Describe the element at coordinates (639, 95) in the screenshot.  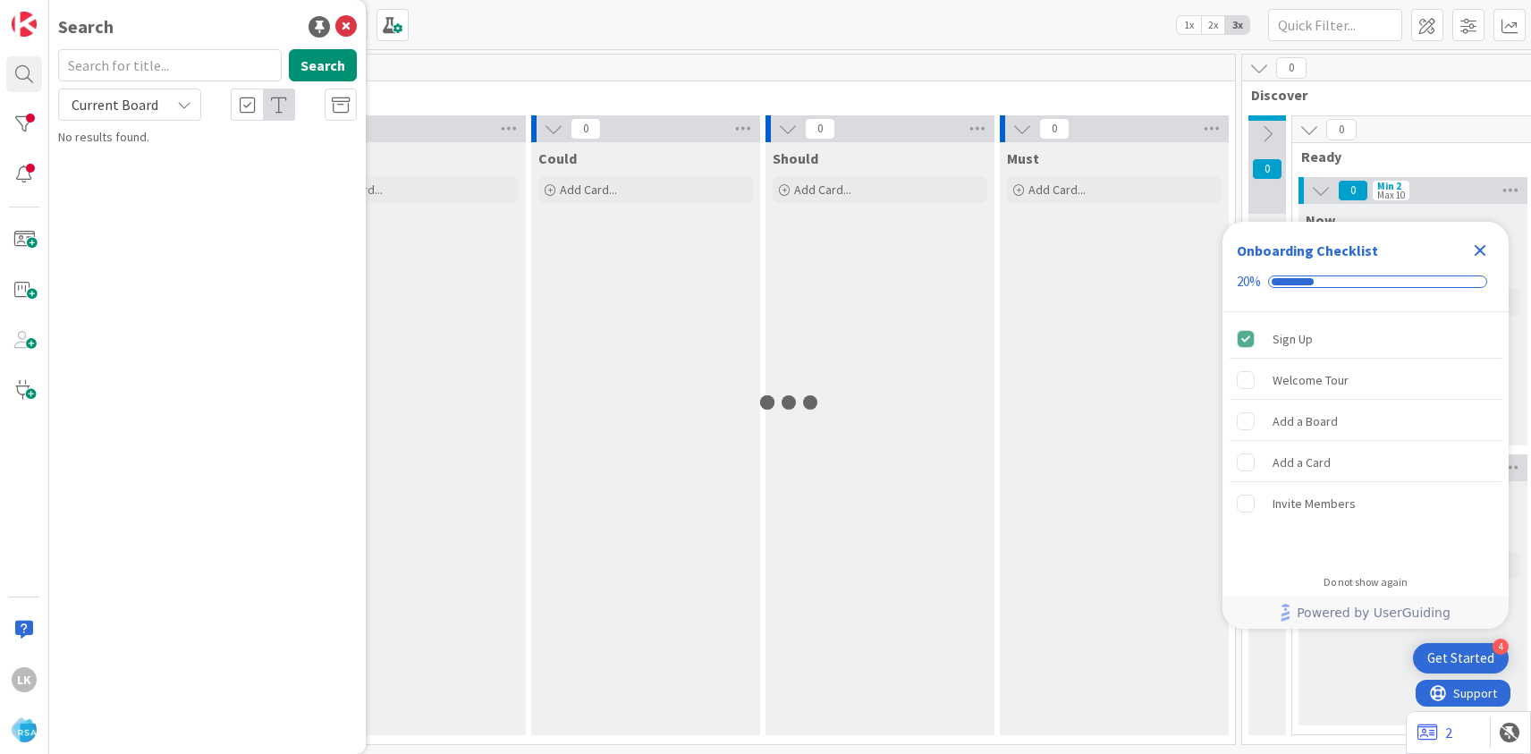
I see `span: Product Backlog` at that location.